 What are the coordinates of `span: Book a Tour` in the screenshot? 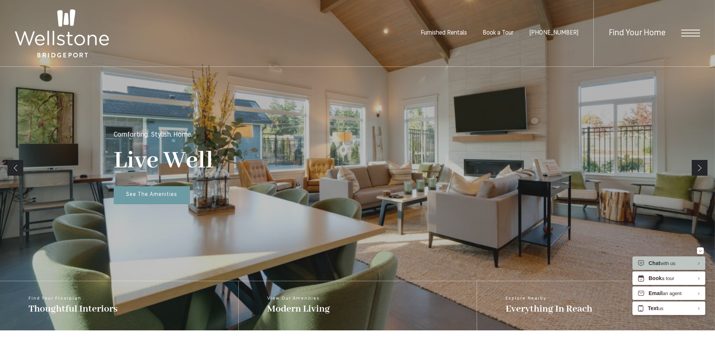 It's located at (498, 33).